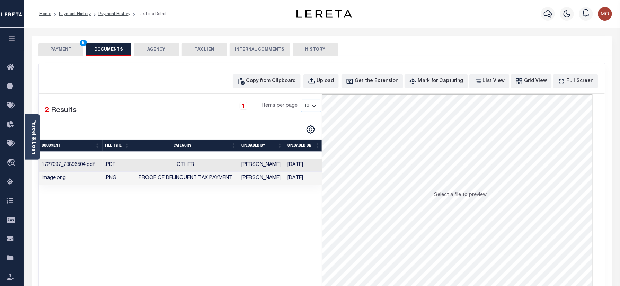  What do you see at coordinates (71, 178) in the screenshot?
I see `td: image.png` at bounding box center [71, 178].